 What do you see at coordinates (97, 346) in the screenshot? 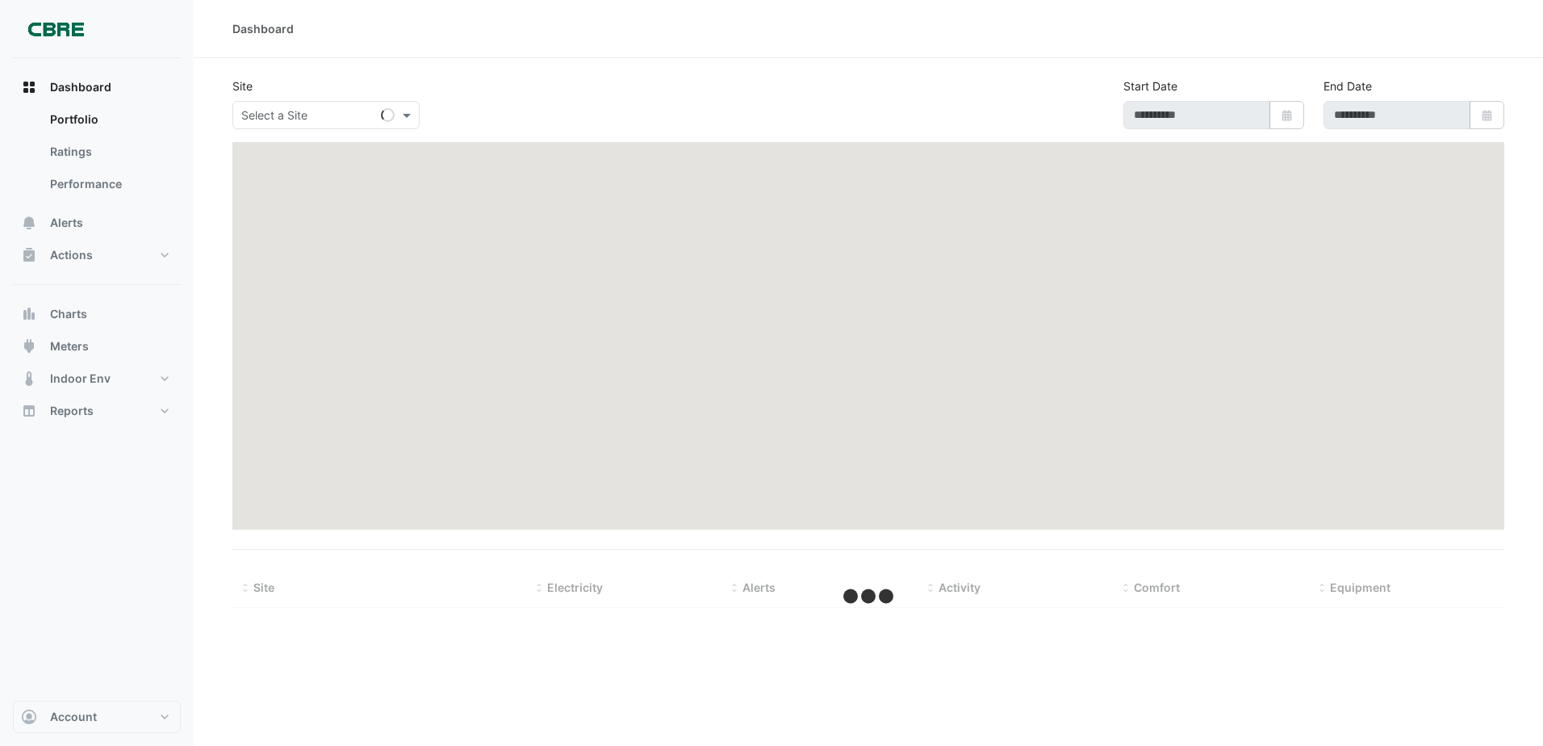
I see `button: Meters` at bounding box center [97, 346].